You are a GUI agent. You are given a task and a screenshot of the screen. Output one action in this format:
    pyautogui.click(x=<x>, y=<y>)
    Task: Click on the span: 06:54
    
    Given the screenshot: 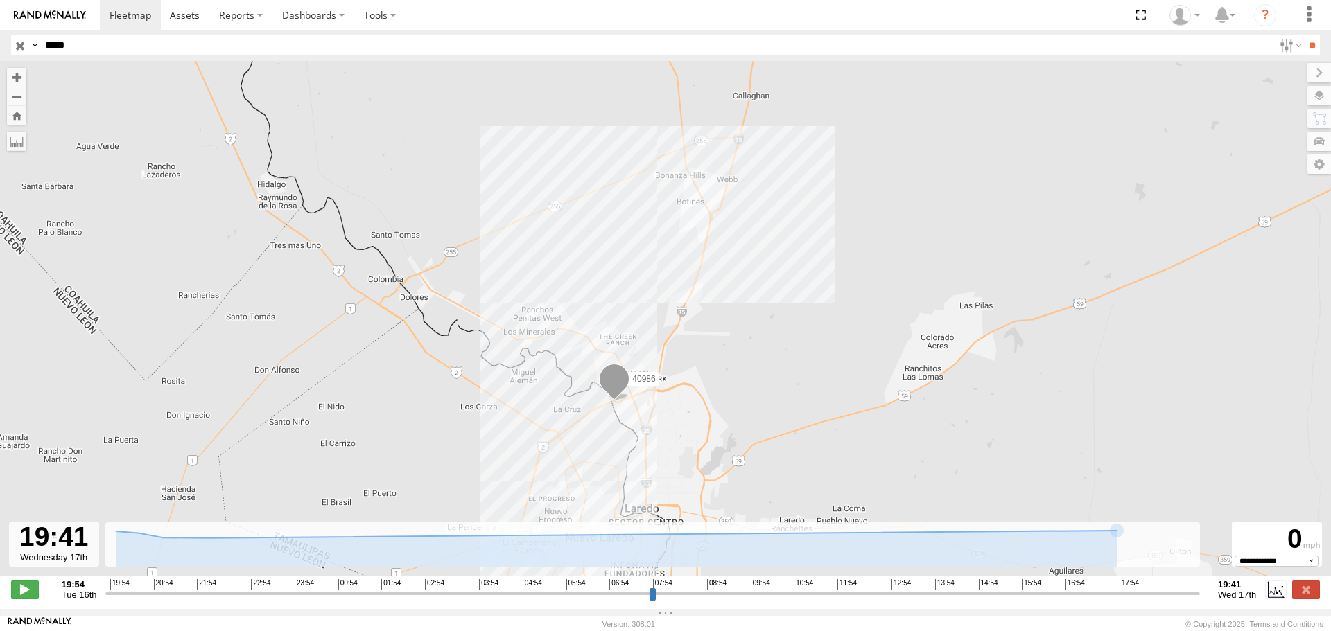 What is the action you would take?
    pyautogui.click(x=619, y=585)
    